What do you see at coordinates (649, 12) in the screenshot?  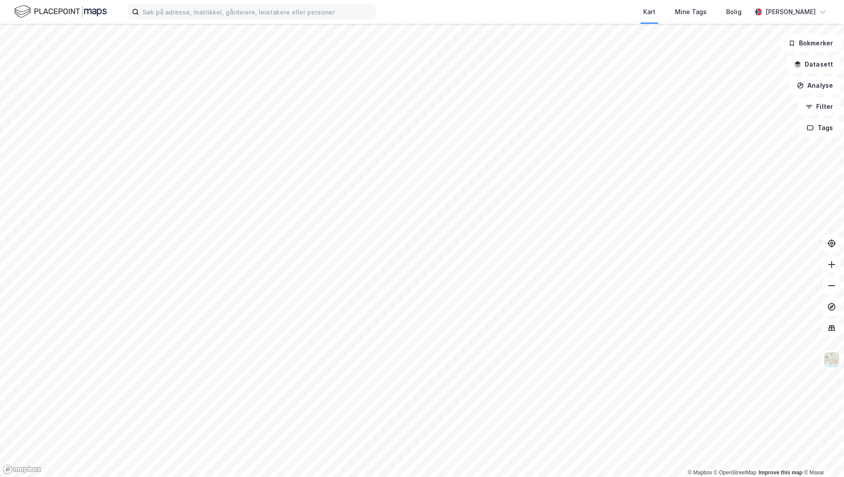 I see `div: Kart` at bounding box center [649, 12].